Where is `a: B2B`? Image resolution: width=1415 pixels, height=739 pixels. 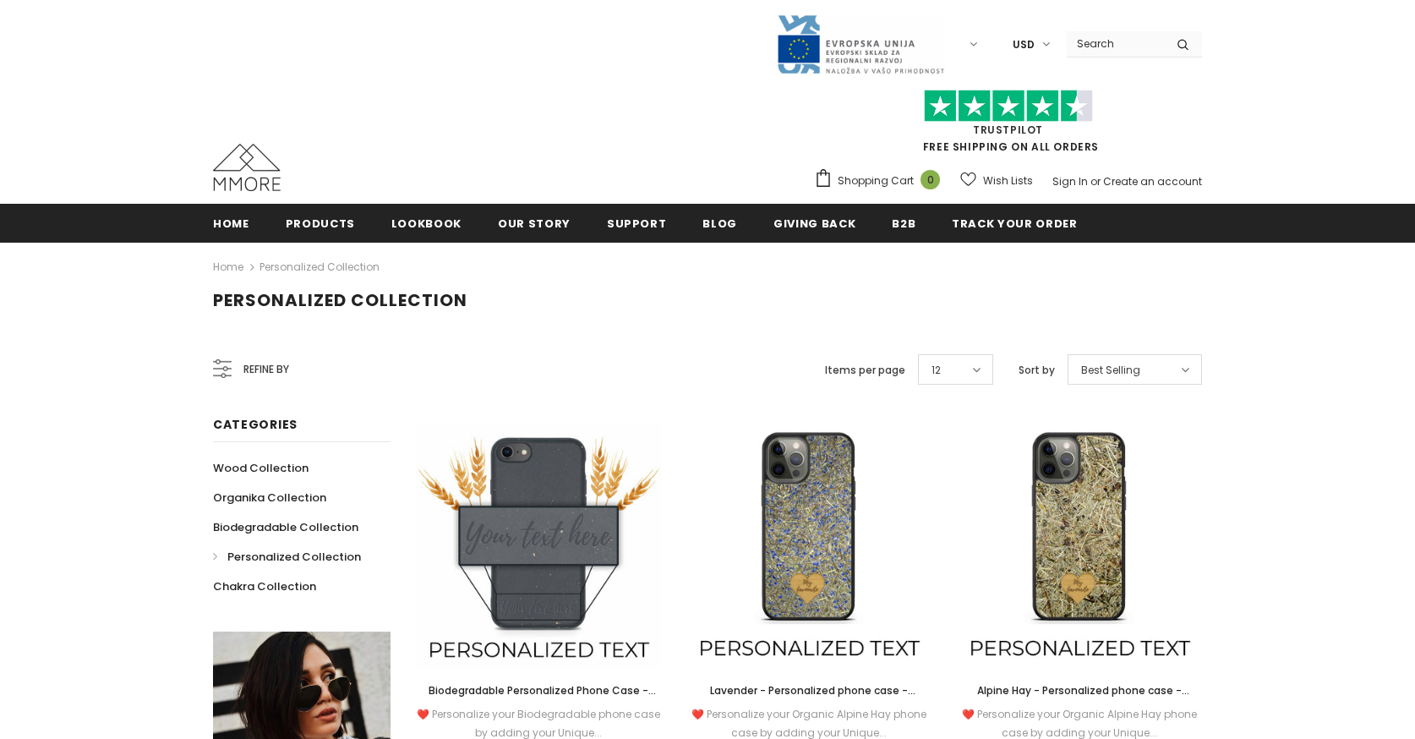 a: B2B is located at coordinates (904, 222).